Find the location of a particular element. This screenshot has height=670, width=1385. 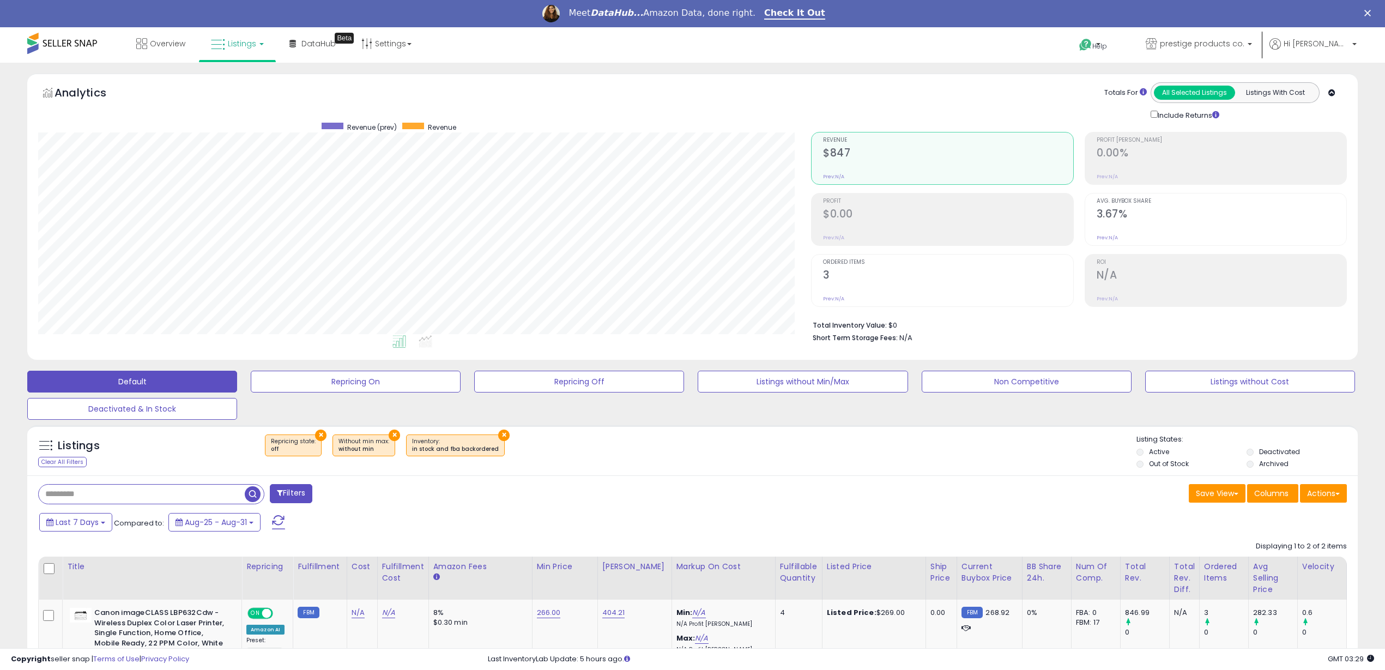

div: 846.99 is located at coordinates (1147, 613).